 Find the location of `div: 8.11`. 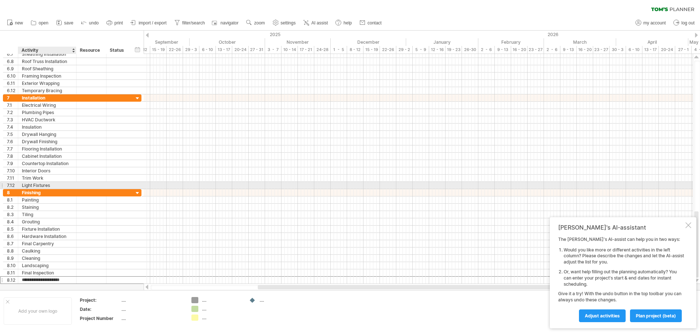

div: 8.11 is located at coordinates (12, 273).